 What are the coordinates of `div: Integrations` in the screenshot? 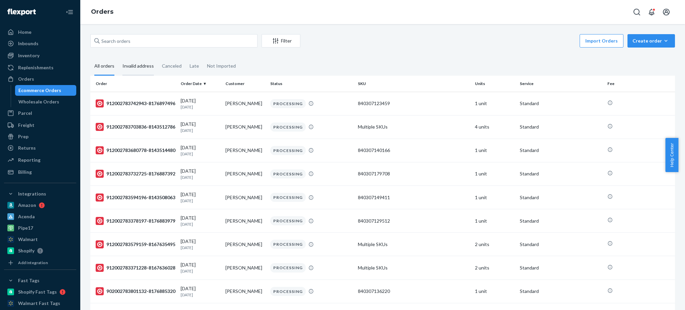 It's located at (32, 194).